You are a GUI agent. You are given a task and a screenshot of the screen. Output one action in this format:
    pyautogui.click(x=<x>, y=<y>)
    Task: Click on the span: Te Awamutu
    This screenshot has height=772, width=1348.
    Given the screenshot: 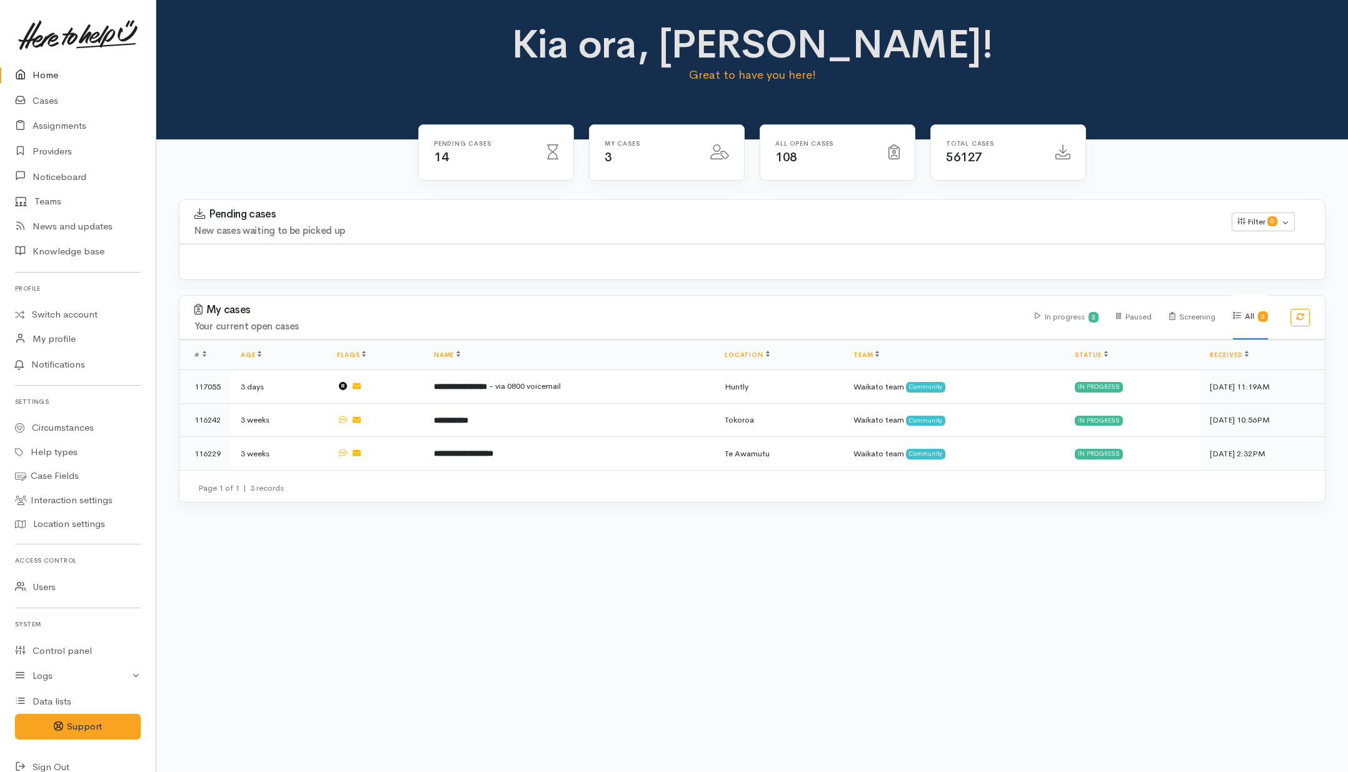 What is the action you would take?
    pyautogui.click(x=747, y=453)
    